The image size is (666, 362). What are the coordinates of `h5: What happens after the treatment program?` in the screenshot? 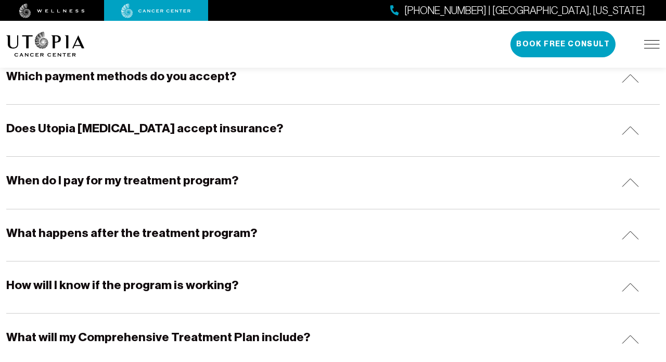 It's located at (132, 233).